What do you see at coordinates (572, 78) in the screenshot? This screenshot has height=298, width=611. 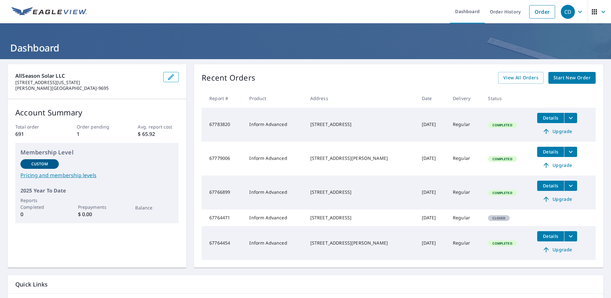 I see `span: Start New Order` at bounding box center [572, 78].